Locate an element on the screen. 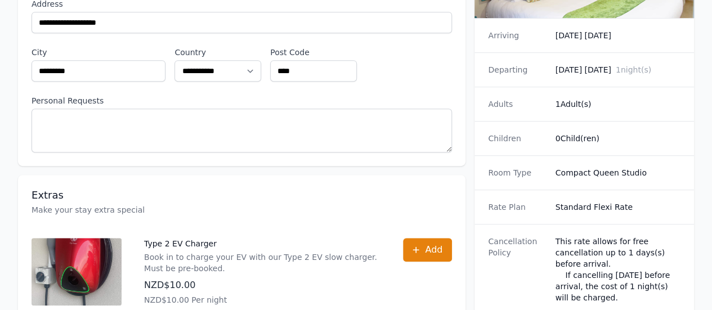 Image resolution: width=712 pixels, height=310 pixels. dt: Arriving is located at coordinates (517, 35).